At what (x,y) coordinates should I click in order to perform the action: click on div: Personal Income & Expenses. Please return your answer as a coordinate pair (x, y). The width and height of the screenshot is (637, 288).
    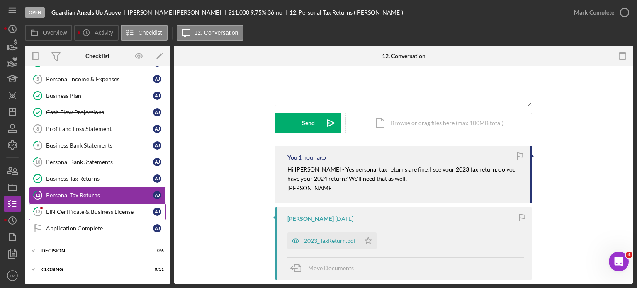
    Looking at the image, I should click on (100, 79).